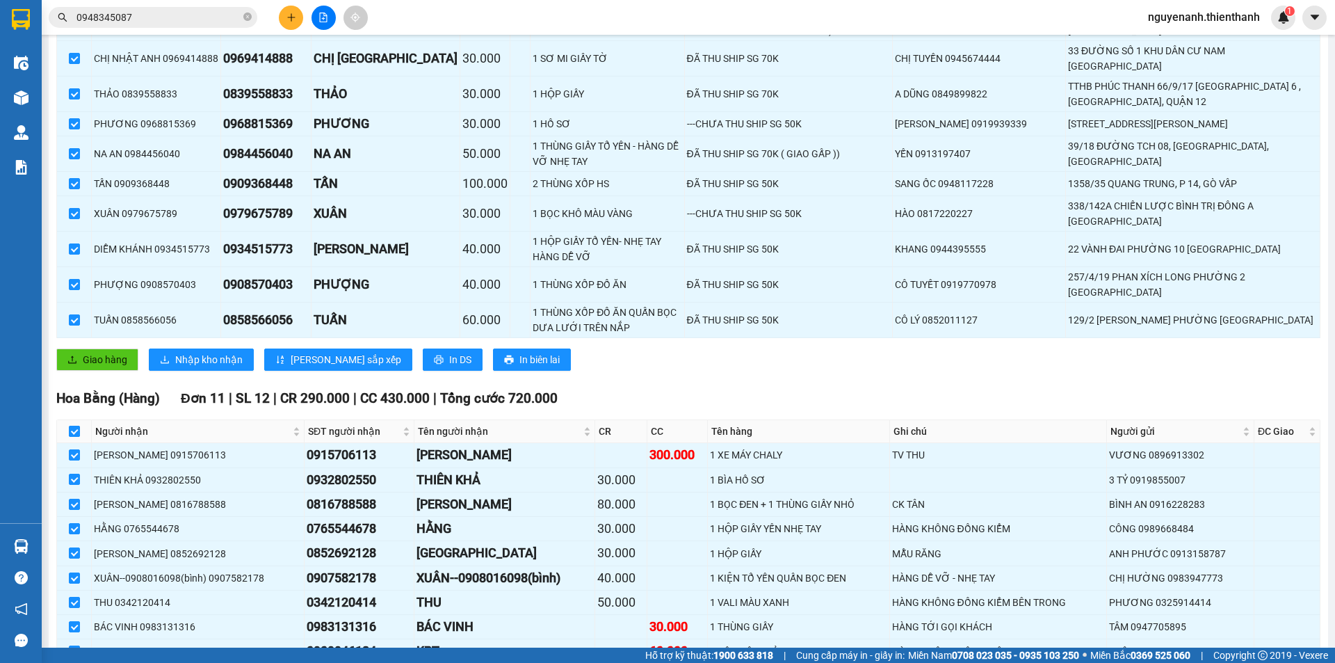  I want to click on td: XUÂN--0908016098(bình), so click(505, 578).